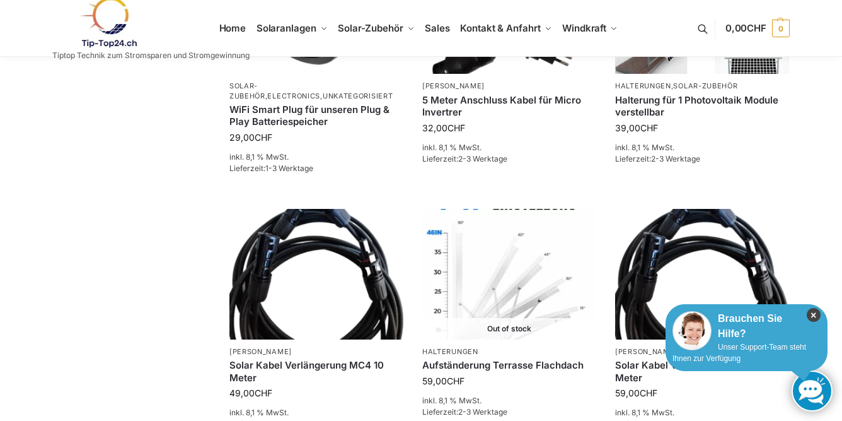  What do you see at coordinates (509, 274) in the screenshot?
I see `a: Out of stockDie optimierte Produktbeschreibung könnte wie folgt lauten: Flexibles Montagesystem f...` at bounding box center [509, 274].